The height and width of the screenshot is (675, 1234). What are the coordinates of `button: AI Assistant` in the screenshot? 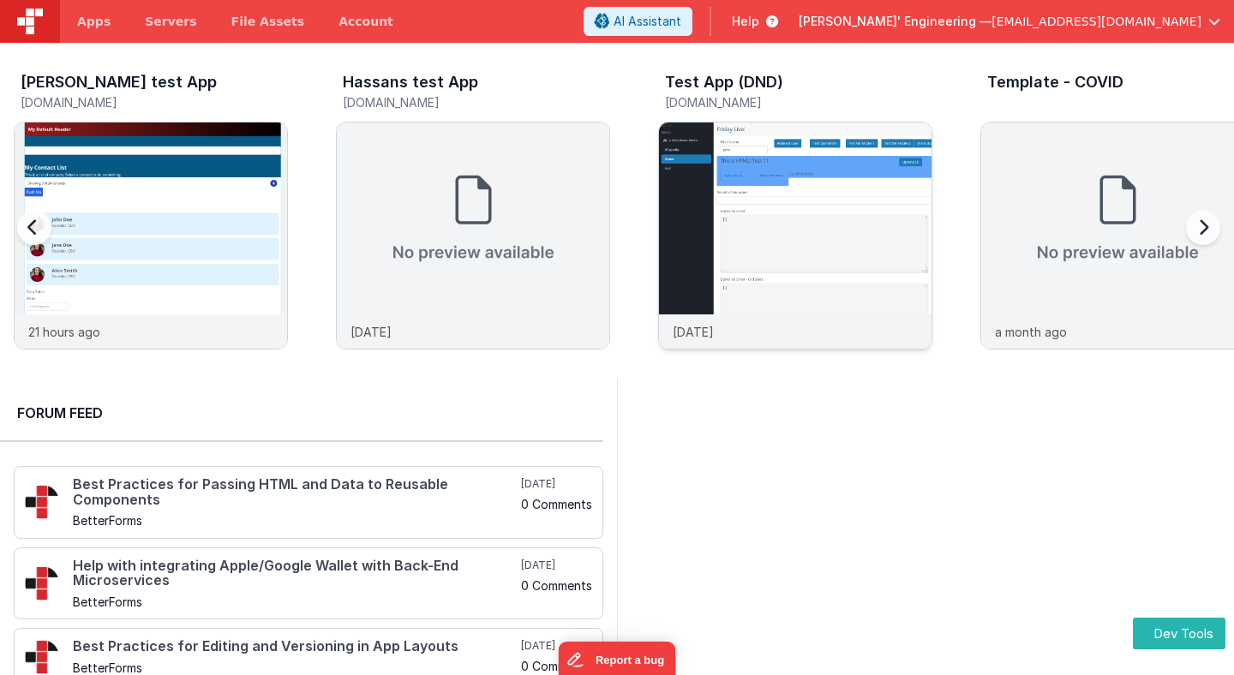 It's located at (637, 21).